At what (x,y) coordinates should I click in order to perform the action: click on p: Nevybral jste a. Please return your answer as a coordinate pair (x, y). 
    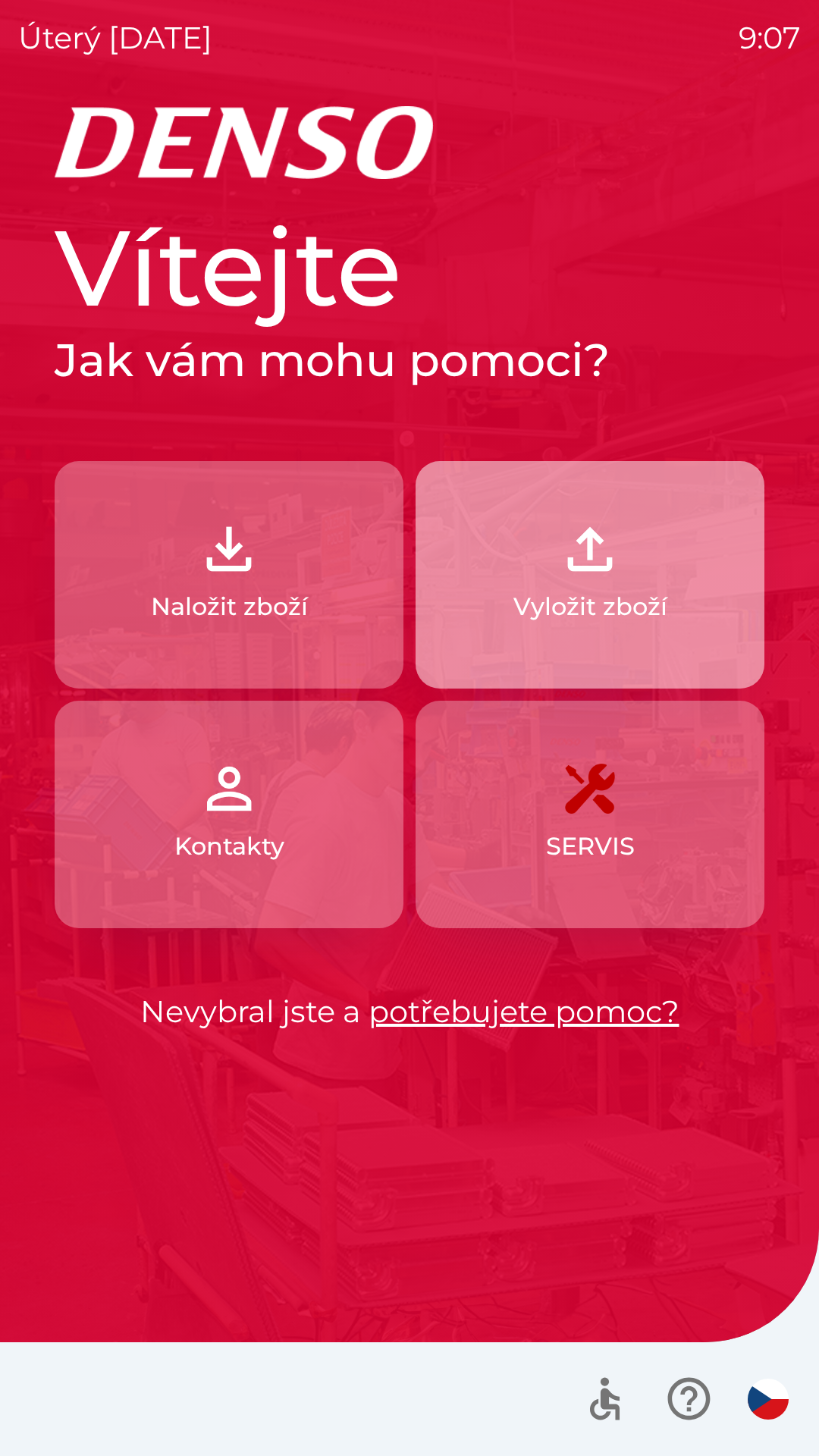
    Looking at the image, I should click on (409, 1012).